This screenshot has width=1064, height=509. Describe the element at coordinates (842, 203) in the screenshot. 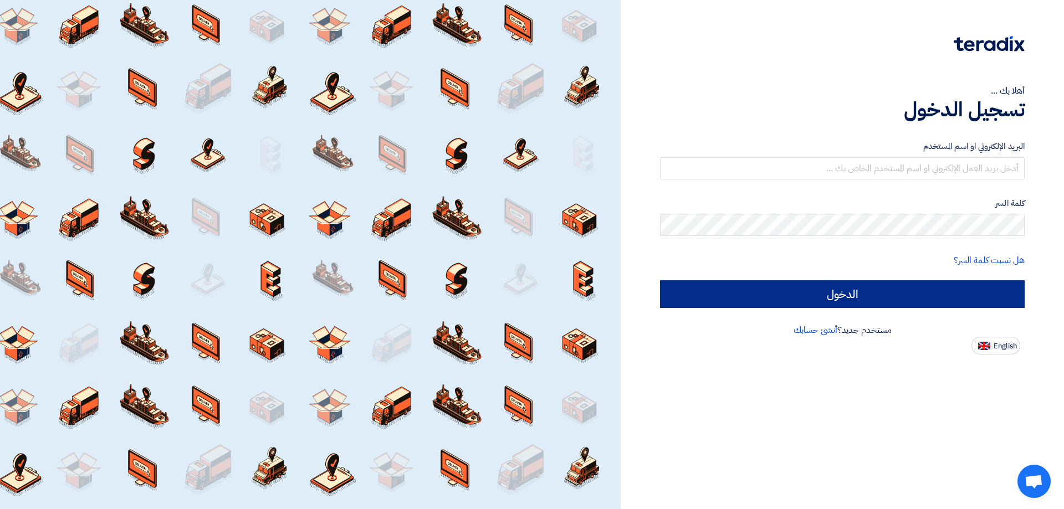

I see `label: كلمة السر` at that location.